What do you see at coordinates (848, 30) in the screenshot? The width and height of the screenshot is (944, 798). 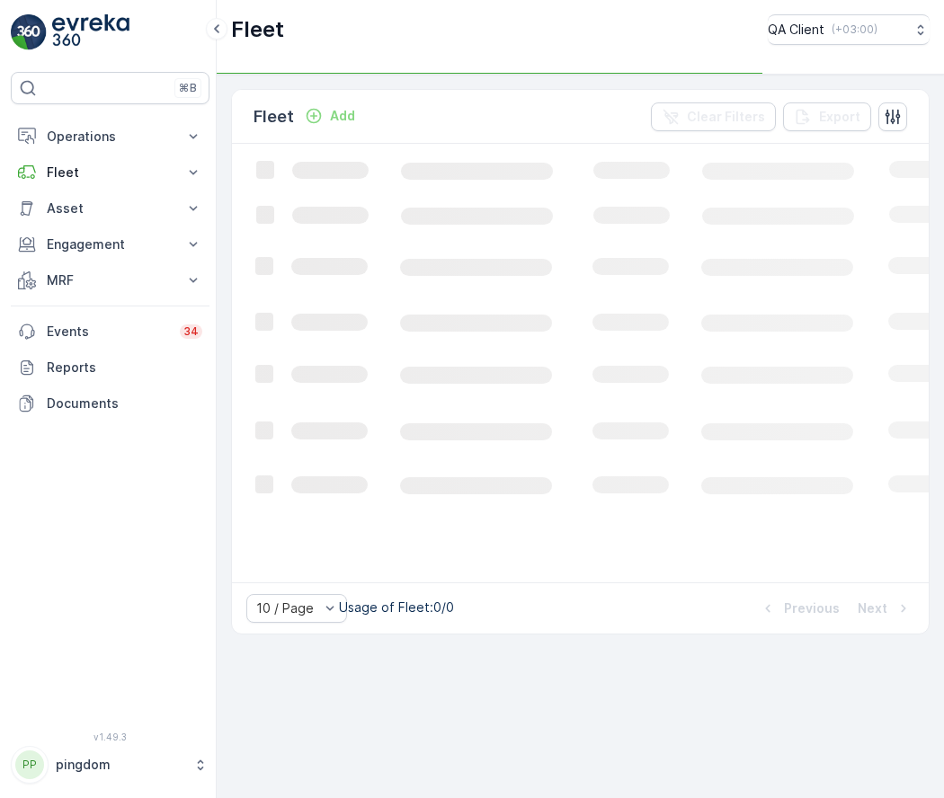 I see `button: QA Client(+03:00)` at bounding box center [848, 30].